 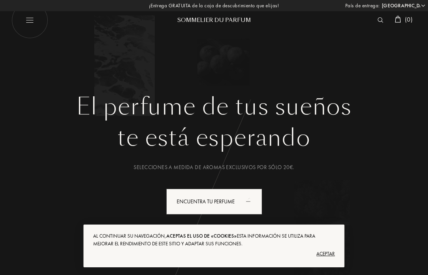 What do you see at coordinates (214, 201) in the screenshot?
I see `div: Encuentra tu perfume` at bounding box center [214, 201].